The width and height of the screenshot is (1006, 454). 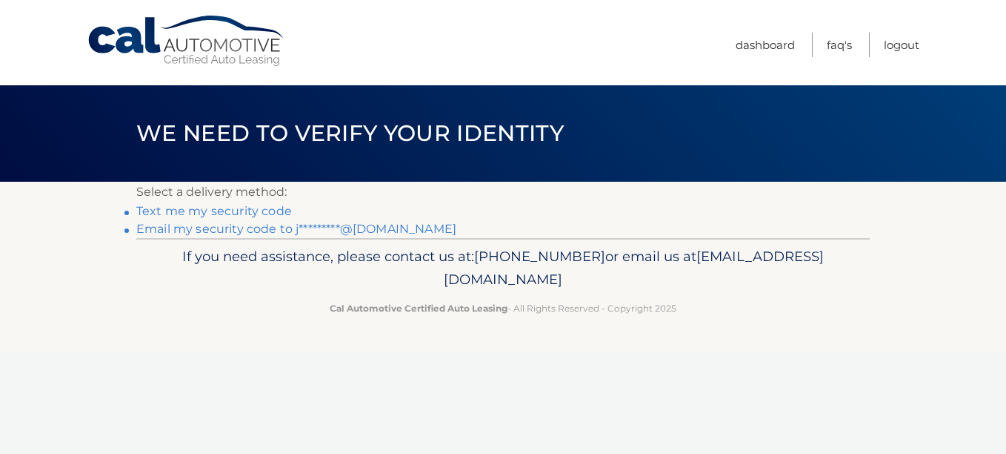 What do you see at coordinates (214, 210) in the screenshot?
I see `a: Text me my security code` at bounding box center [214, 210].